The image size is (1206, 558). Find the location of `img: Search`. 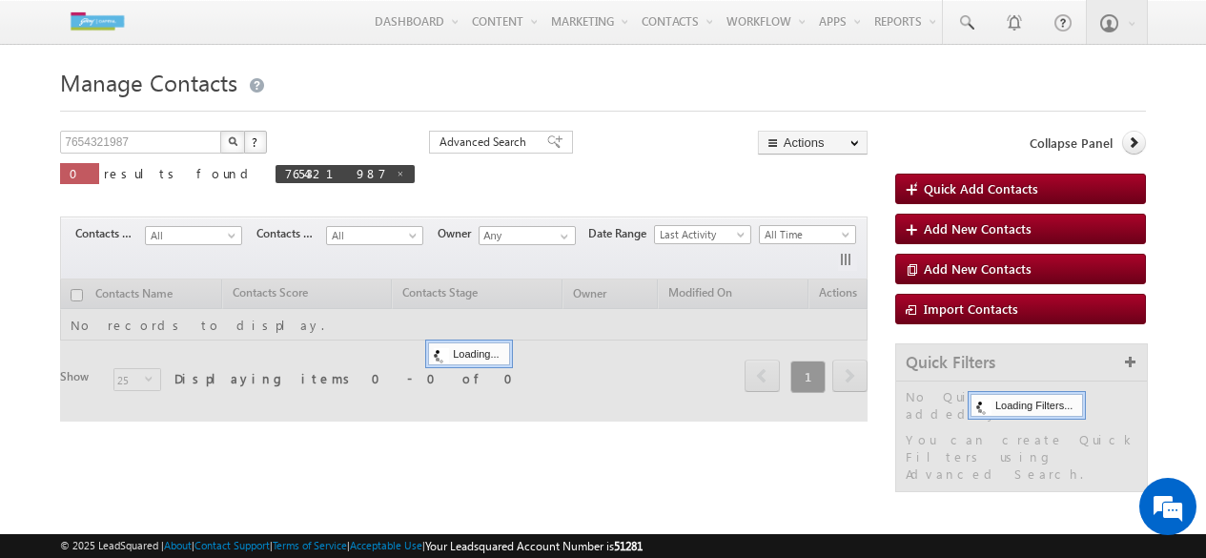

img: Search is located at coordinates (233, 141).